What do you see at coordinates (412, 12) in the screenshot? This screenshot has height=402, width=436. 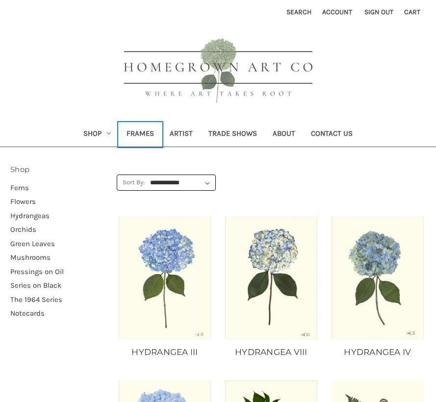 I see `span: Cart` at bounding box center [412, 12].